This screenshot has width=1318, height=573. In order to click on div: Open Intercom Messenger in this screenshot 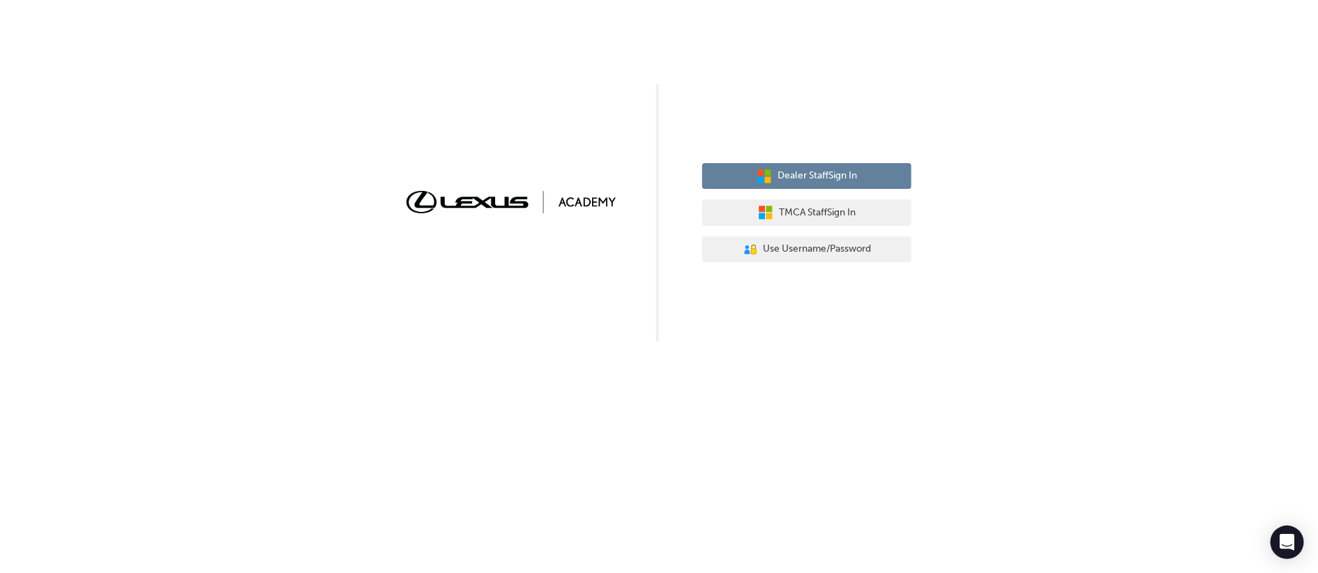, I will do `click(1287, 543)`.